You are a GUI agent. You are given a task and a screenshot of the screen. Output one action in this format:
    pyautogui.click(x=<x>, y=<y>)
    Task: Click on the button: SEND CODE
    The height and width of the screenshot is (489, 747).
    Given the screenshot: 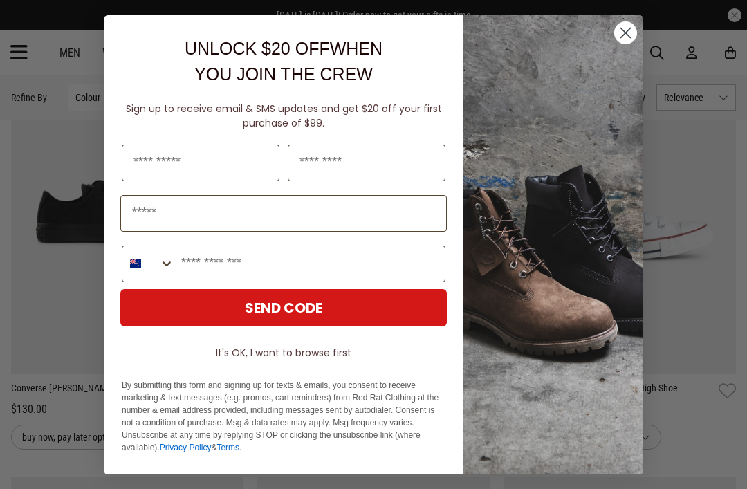 What is the action you would take?
    pyautogui.click(x=283, y=308)
    